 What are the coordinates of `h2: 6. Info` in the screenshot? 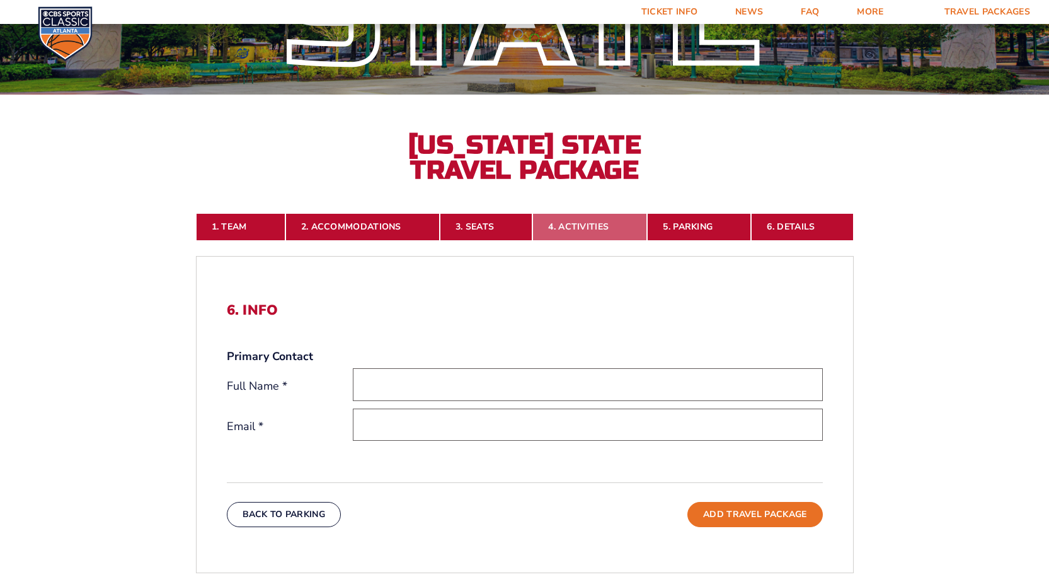 It's located at (525, 310).